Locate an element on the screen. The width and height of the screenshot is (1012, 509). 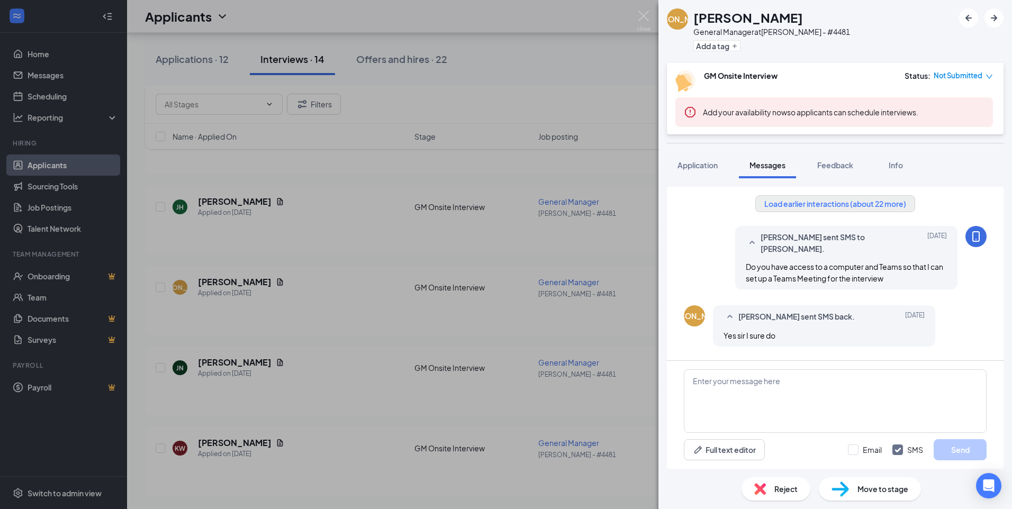
span: Yes sir I sure do is located at coordinates (749, 335).